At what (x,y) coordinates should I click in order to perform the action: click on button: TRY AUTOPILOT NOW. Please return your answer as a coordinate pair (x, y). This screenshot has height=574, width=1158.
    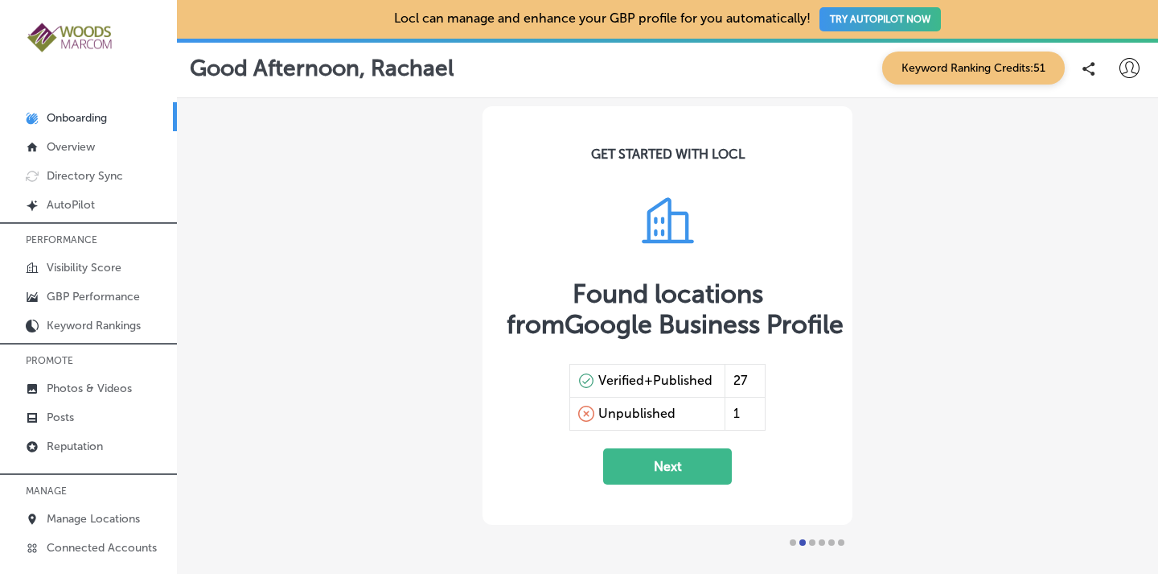
    Looking at the image, I should click on (880, 19).